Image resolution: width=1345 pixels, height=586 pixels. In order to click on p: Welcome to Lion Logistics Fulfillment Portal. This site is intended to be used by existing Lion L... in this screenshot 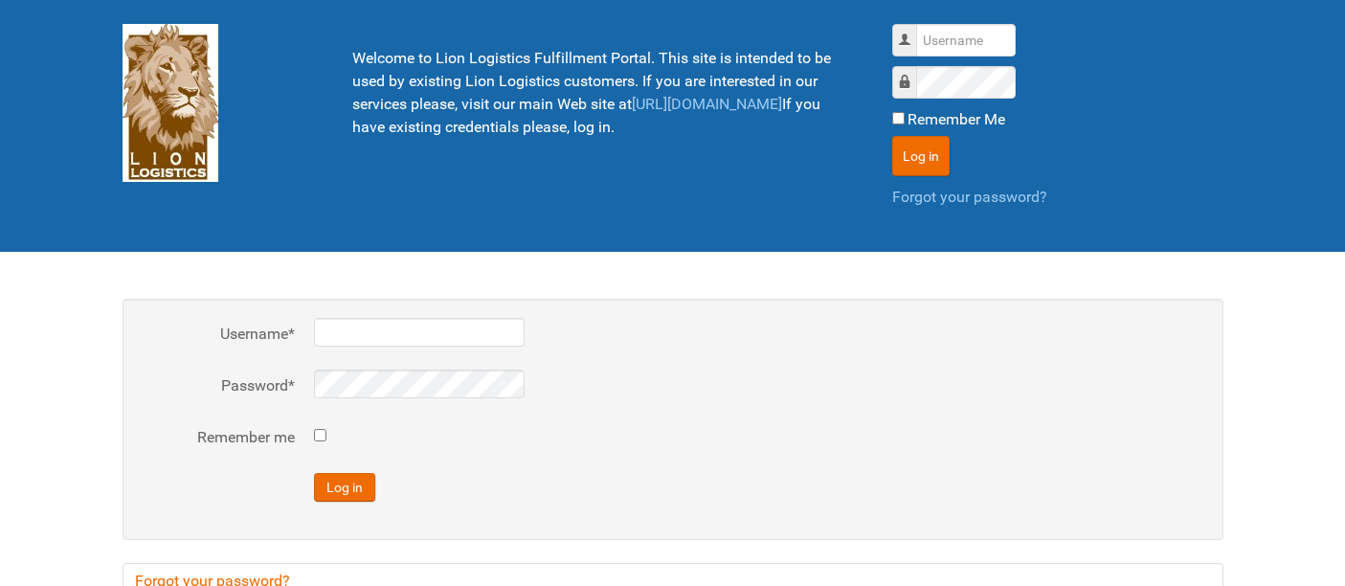, I will do `click(598, 93)`.